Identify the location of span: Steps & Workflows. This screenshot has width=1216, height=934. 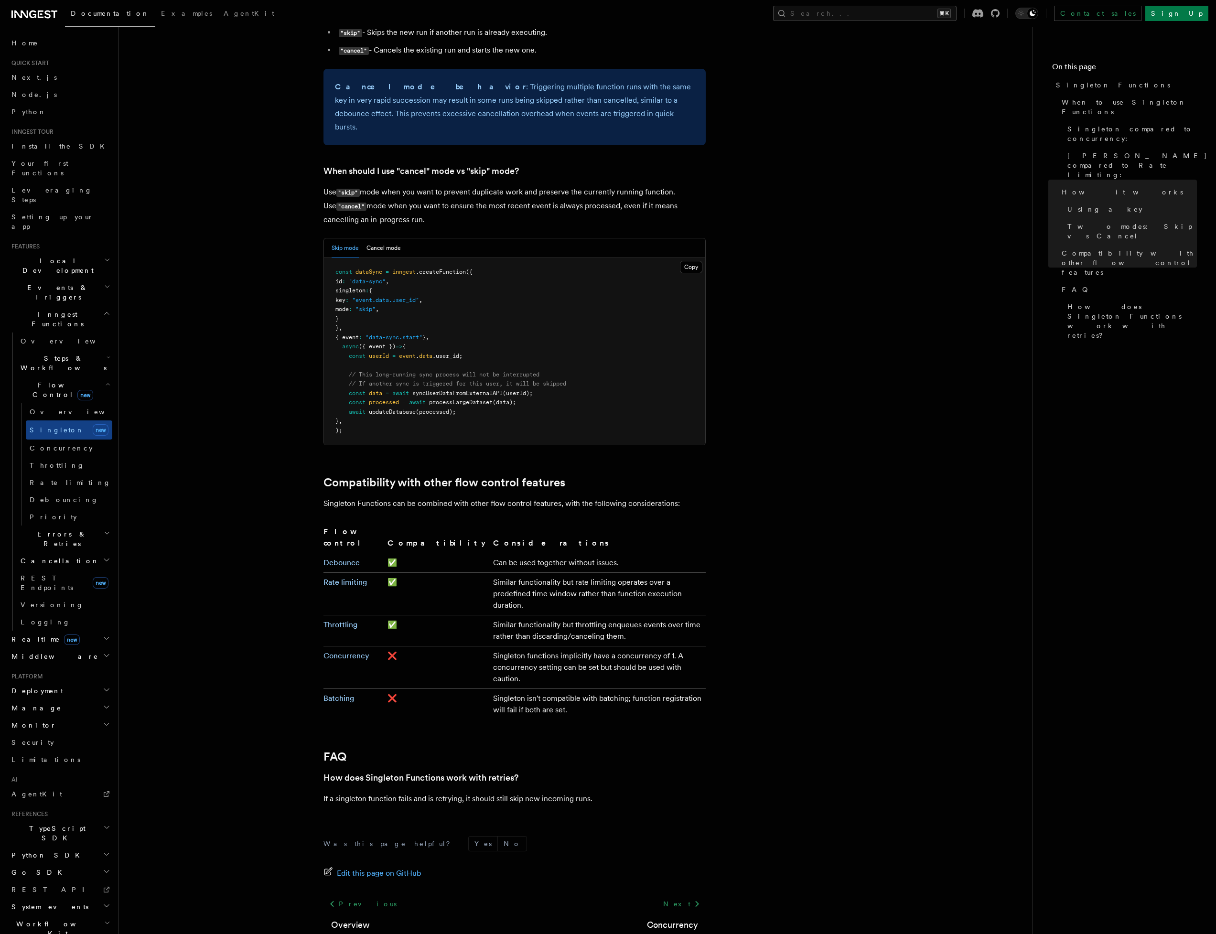
(62, 363).